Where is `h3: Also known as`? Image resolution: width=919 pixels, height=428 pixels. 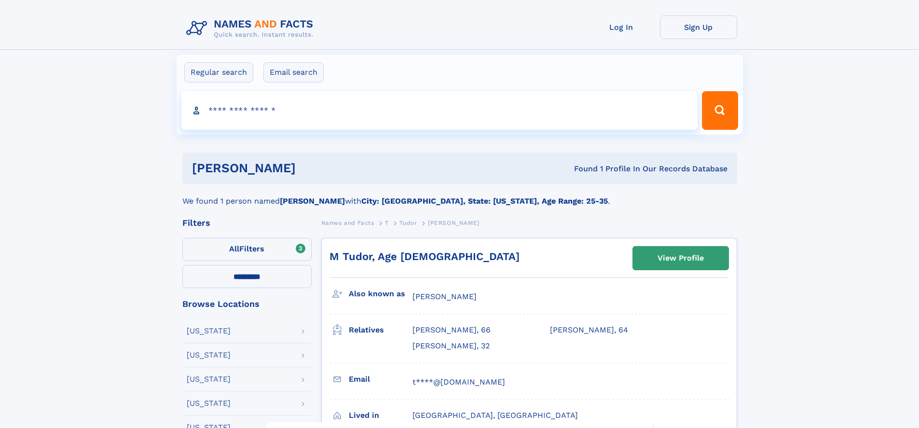 h3: Also known as is located at coordinates (381, 294).